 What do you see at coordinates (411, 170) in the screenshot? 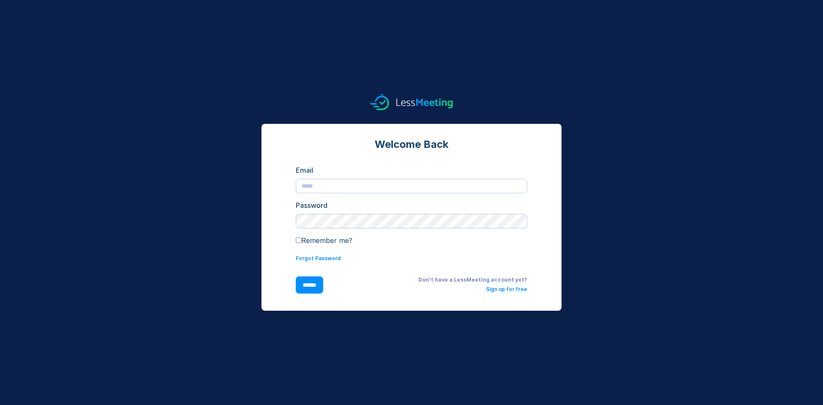
I see `div: Email` at bounding box center [411, 170].